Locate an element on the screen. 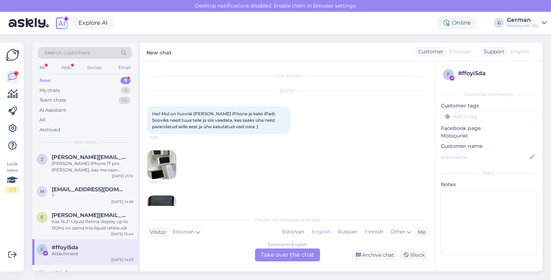  div: Finnish is located at coordinates (373, 232).